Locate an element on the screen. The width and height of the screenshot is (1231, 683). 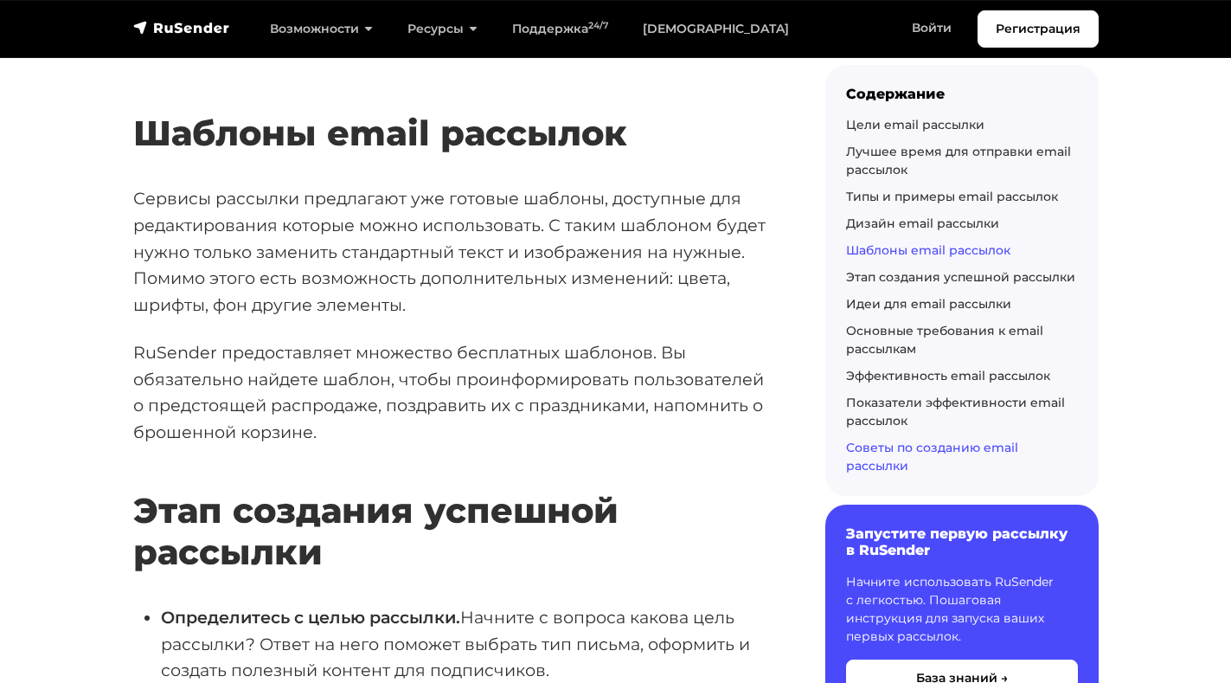
h2: Этап создания успешной рассылки is located at coordinates (452, 505).